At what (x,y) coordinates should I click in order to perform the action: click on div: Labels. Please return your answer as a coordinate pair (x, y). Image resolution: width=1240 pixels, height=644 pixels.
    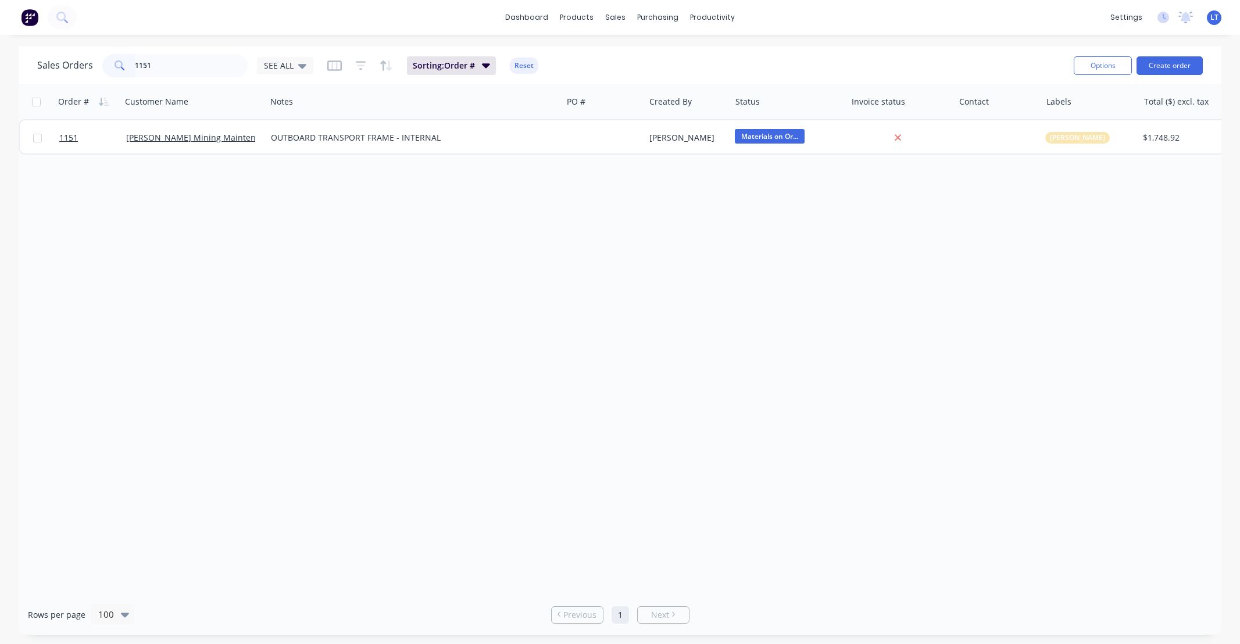
    Looking at the image, I should click on (1058, 102).